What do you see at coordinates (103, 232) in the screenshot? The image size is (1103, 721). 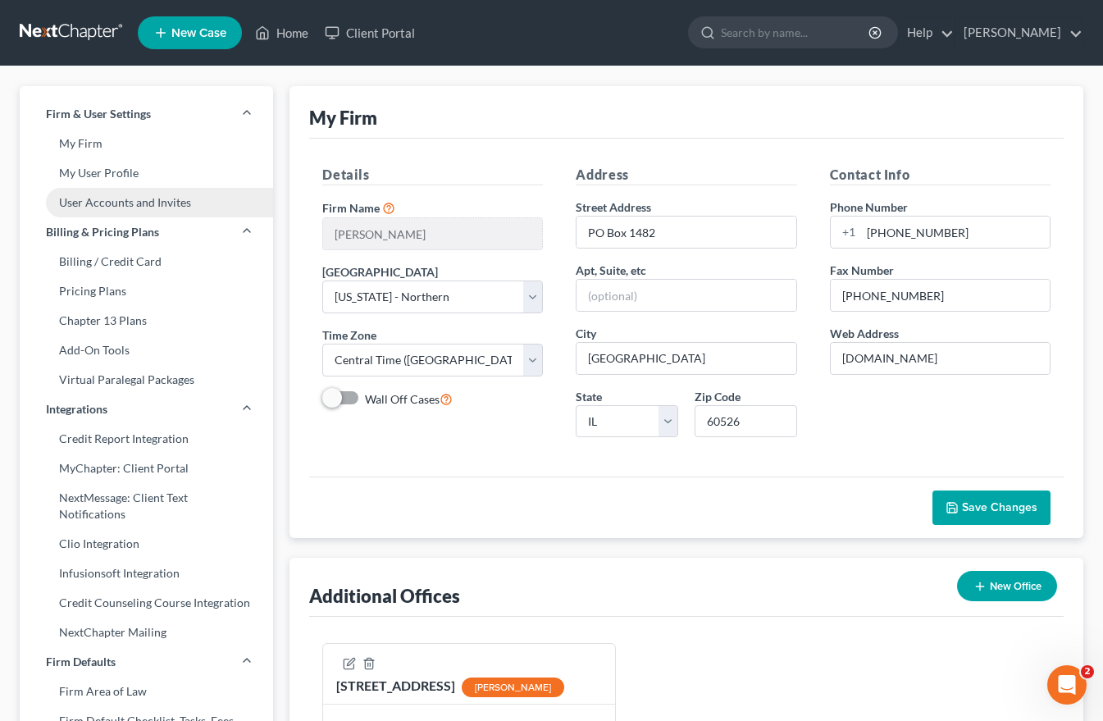 I see `span: Billing & Pricing Plans` at bounding box center [103, 232].